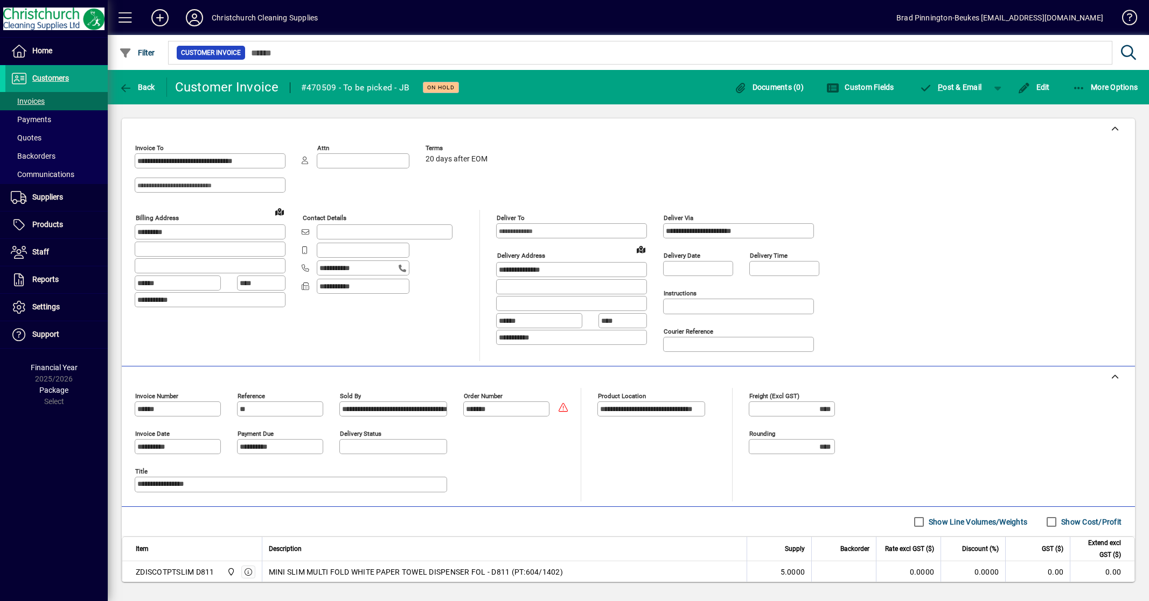  I want to click on div: Christchurch Cleaning Supplies, so click(264, 18).